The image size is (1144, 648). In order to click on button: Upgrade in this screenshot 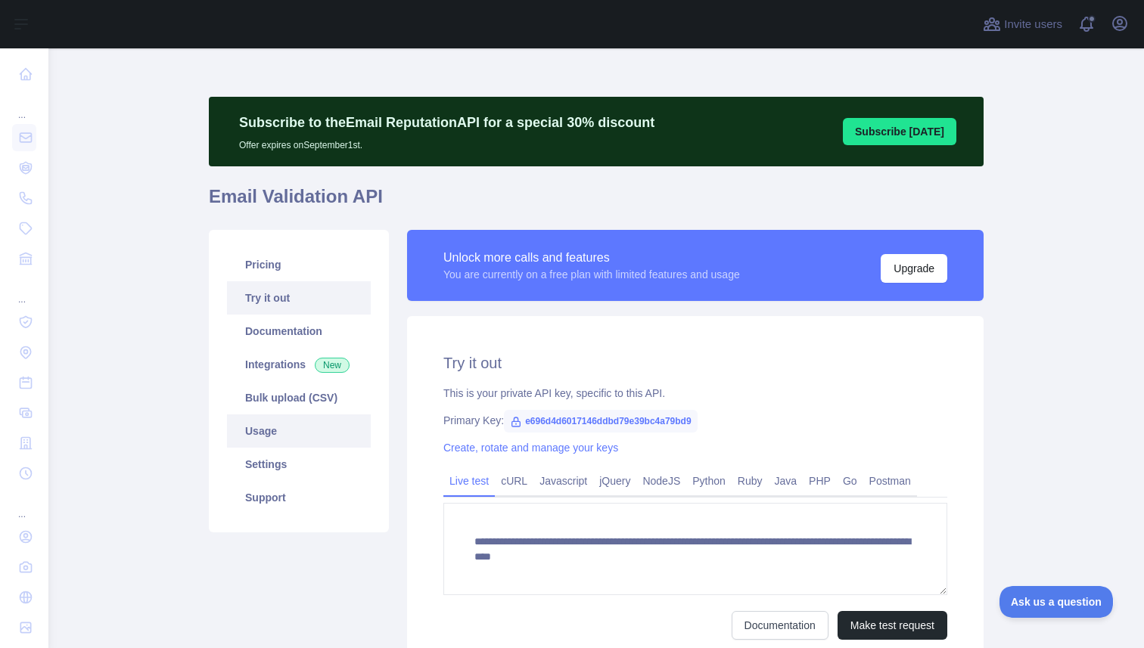, I will do `click(914, 268)`.